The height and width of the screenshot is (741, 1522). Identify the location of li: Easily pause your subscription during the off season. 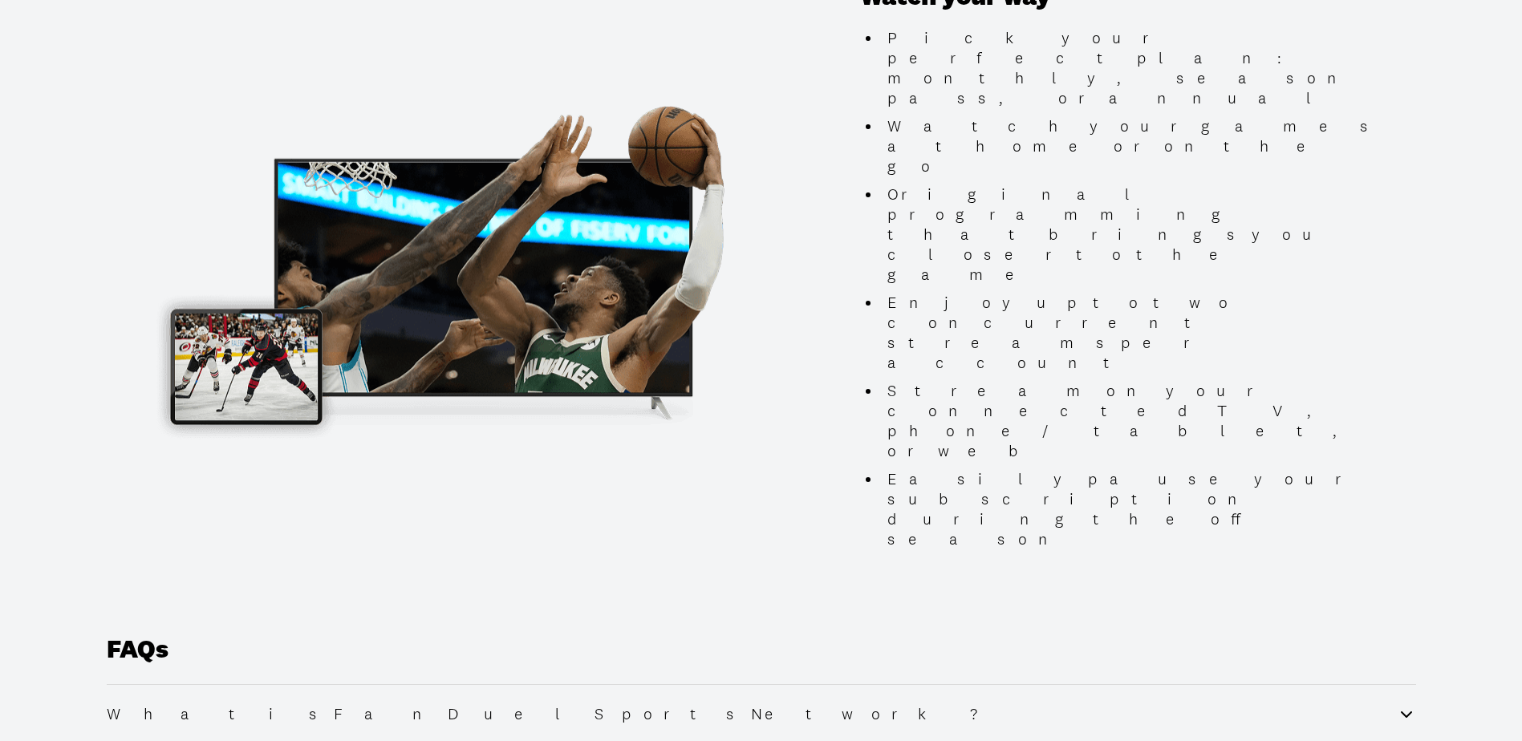
(1131, 509).